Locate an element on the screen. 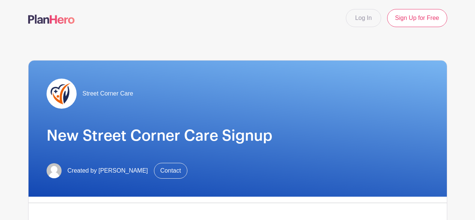  a: Contact is located at coordinates (171, 171).